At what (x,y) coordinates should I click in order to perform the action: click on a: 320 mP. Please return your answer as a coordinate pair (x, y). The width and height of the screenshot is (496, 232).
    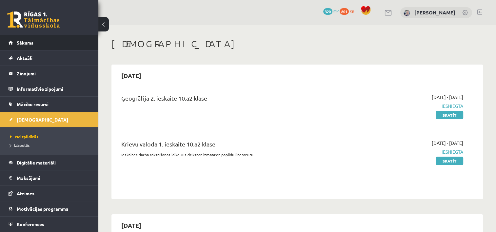
    Looking at the image, I should click on (331, 11).